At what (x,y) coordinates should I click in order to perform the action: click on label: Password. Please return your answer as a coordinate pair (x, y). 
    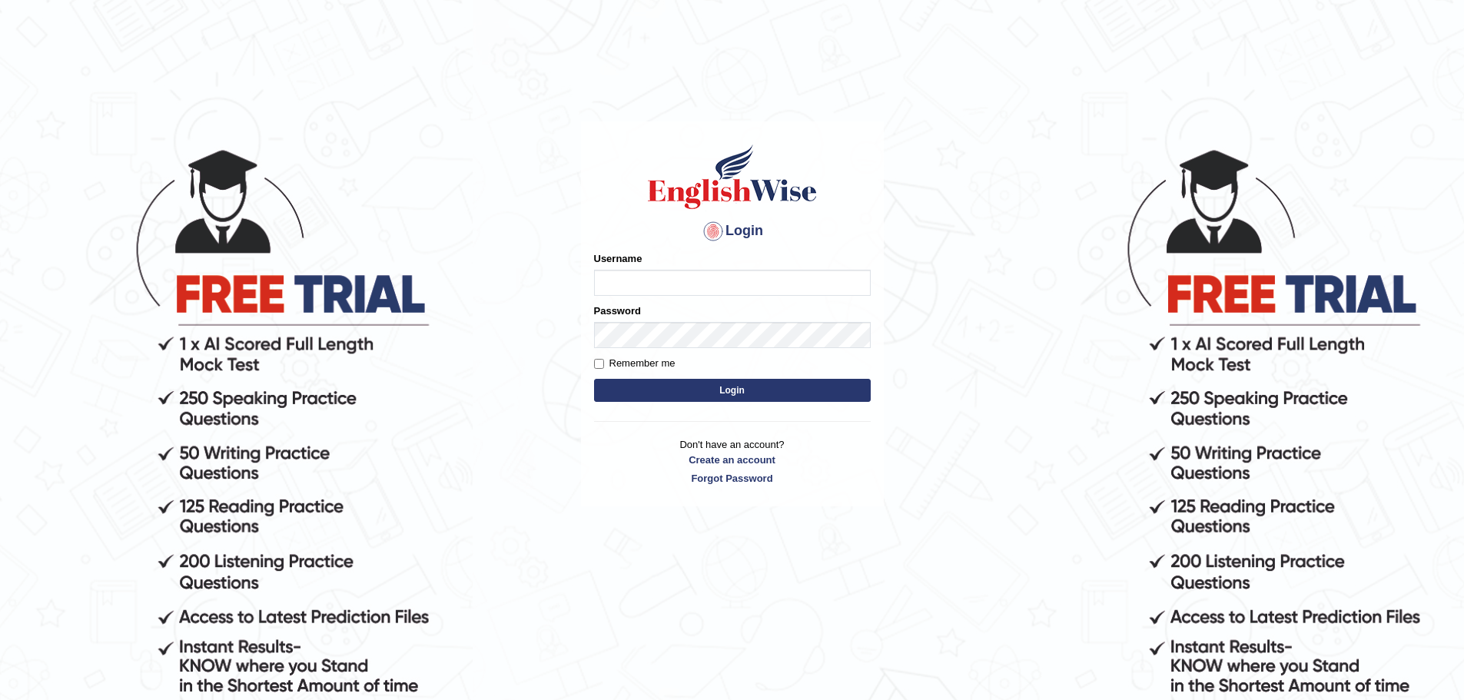
    Looking at the image, I should click on (617, 311).